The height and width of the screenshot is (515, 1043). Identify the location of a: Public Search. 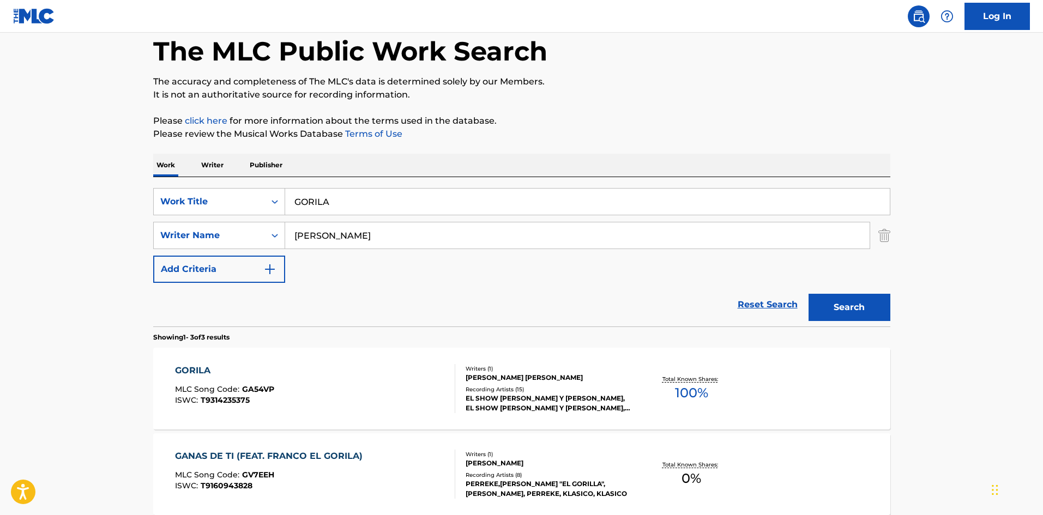
(919, 16).